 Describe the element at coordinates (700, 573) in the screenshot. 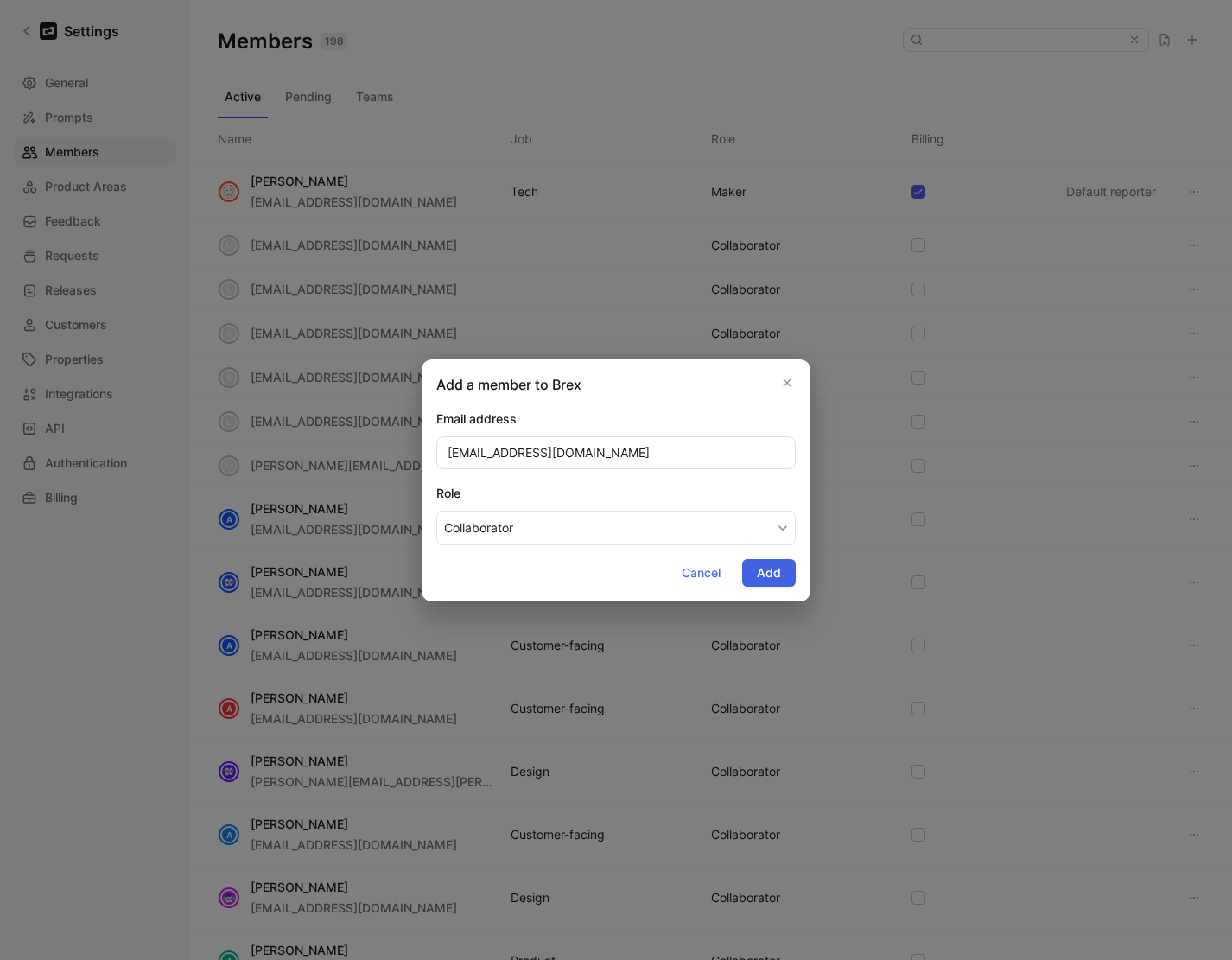

I see `button: Cancel` at that location.